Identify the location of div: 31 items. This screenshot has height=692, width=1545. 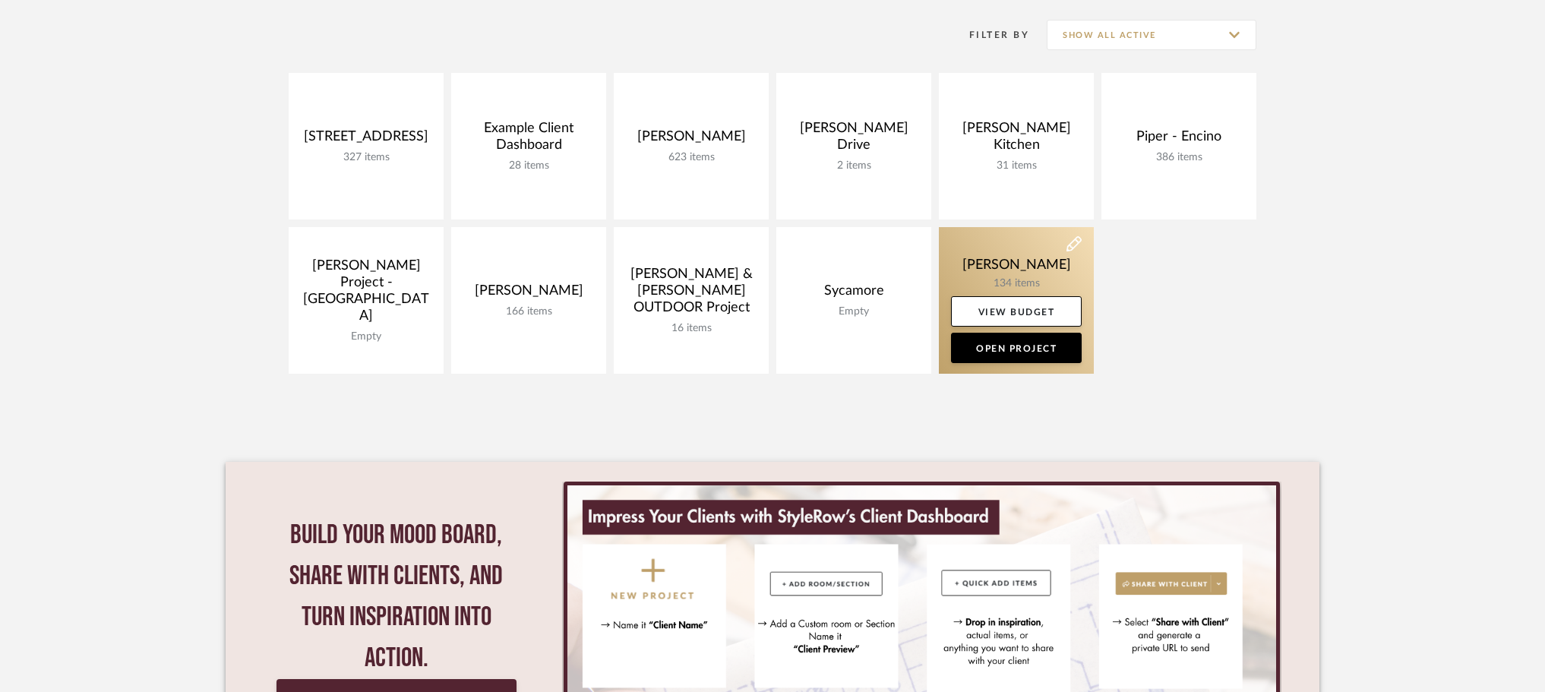
(1016, 166).